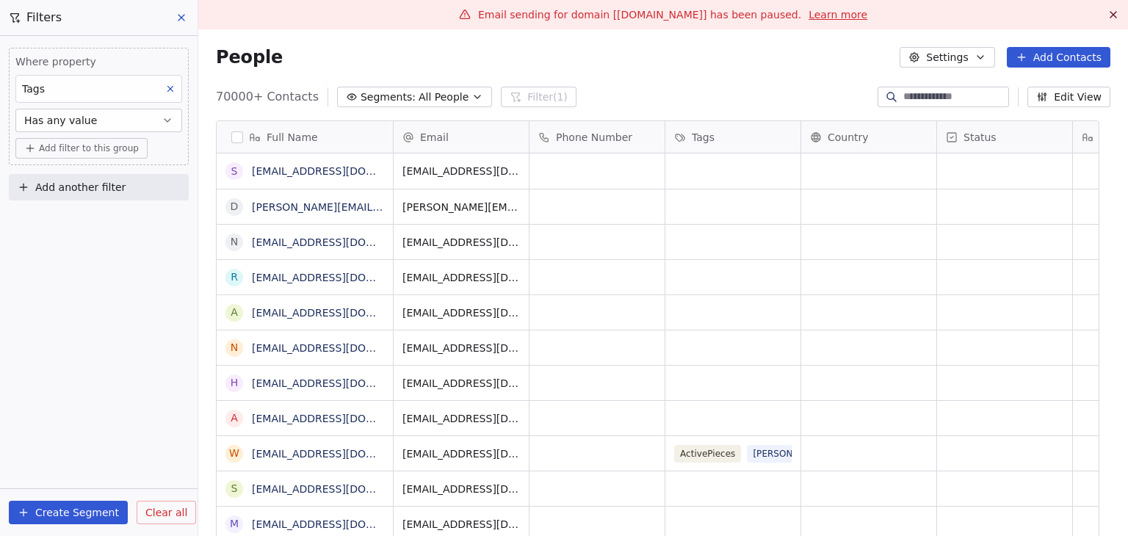 The height and width of the screenshot is (536, 1128). Describe the element at coordinates (234, 383) in the screenshot. I see `div: h` at that location.